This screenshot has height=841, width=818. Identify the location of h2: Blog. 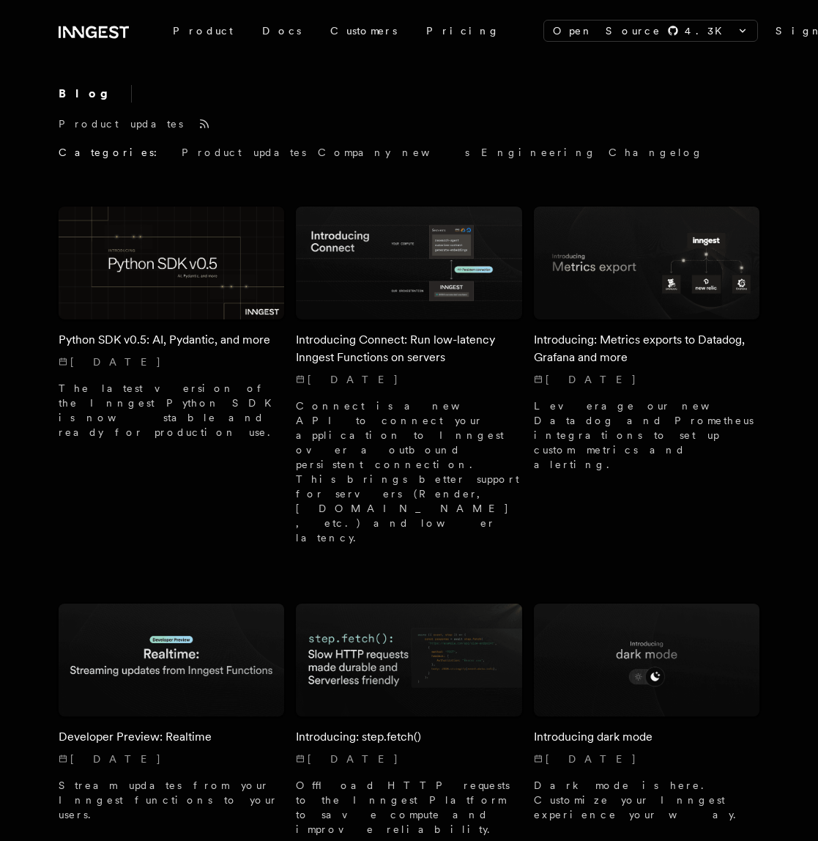
(95, 94).